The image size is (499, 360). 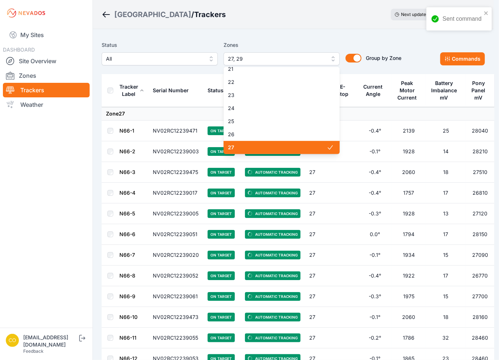 What do you see at coordinates (282, 59) in the screenshot?
I see `button: 27, 29` at bounding box center [282, 59].